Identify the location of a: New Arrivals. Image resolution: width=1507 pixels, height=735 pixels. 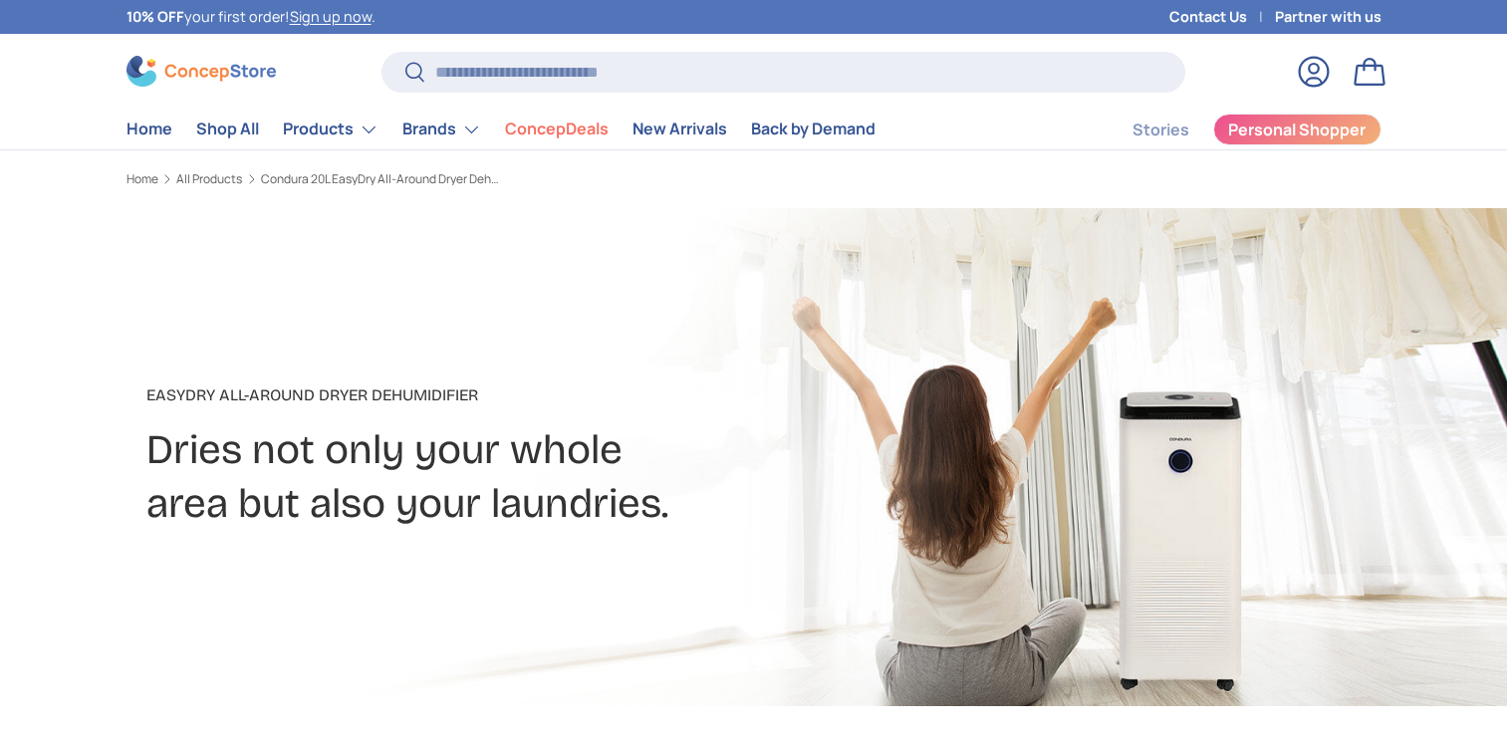
(679, 129).